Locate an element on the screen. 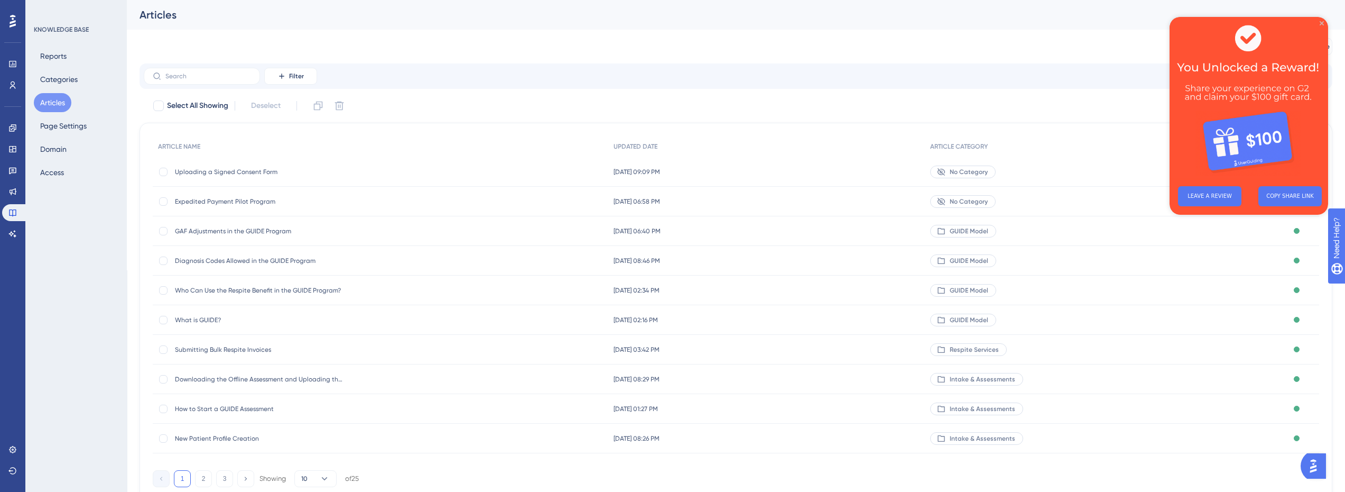 The image size is (1345, 492). button: COPY SHARE LINK is located at coordinates (121, 179).